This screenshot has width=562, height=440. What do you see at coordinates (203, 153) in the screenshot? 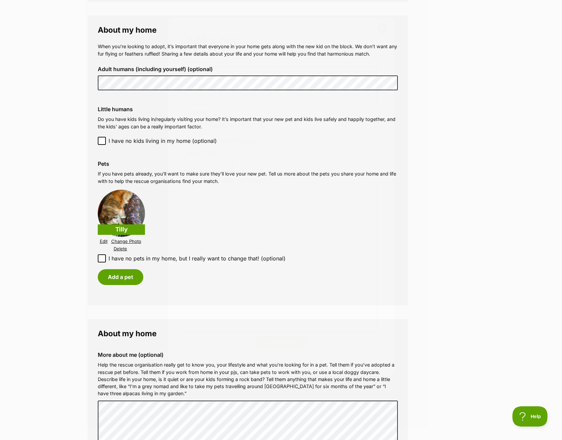
I see `label: Year of birth` at bounding box center [203, 153].